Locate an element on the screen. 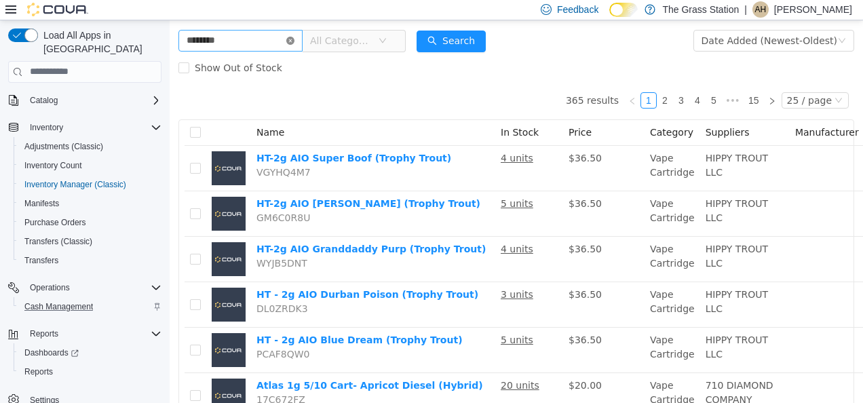 The height and width of the screenshot is (403, 863). span: Inventory is located at coordinates (93, 128).